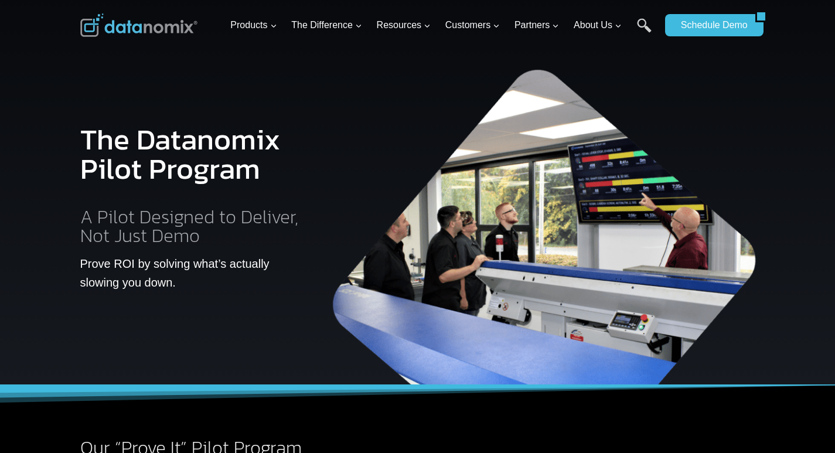  Describe the element at coordinates (139, 25) in the screenshot. I see `img: Datanomix` at that location.